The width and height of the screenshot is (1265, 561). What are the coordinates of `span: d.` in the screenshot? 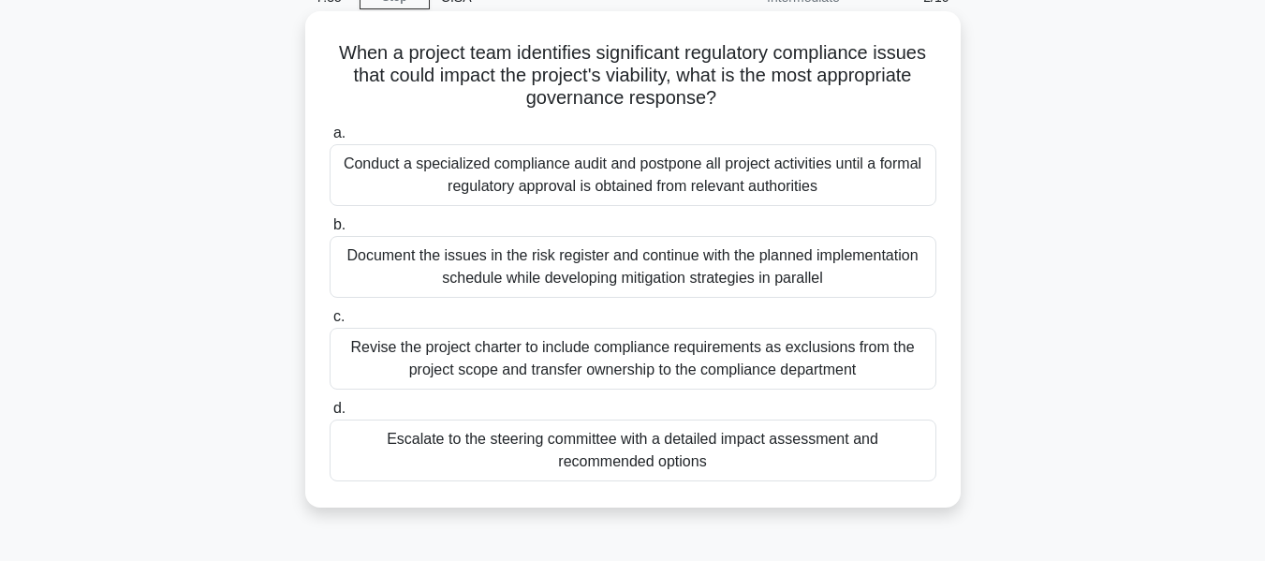 It's located at (339, 407).